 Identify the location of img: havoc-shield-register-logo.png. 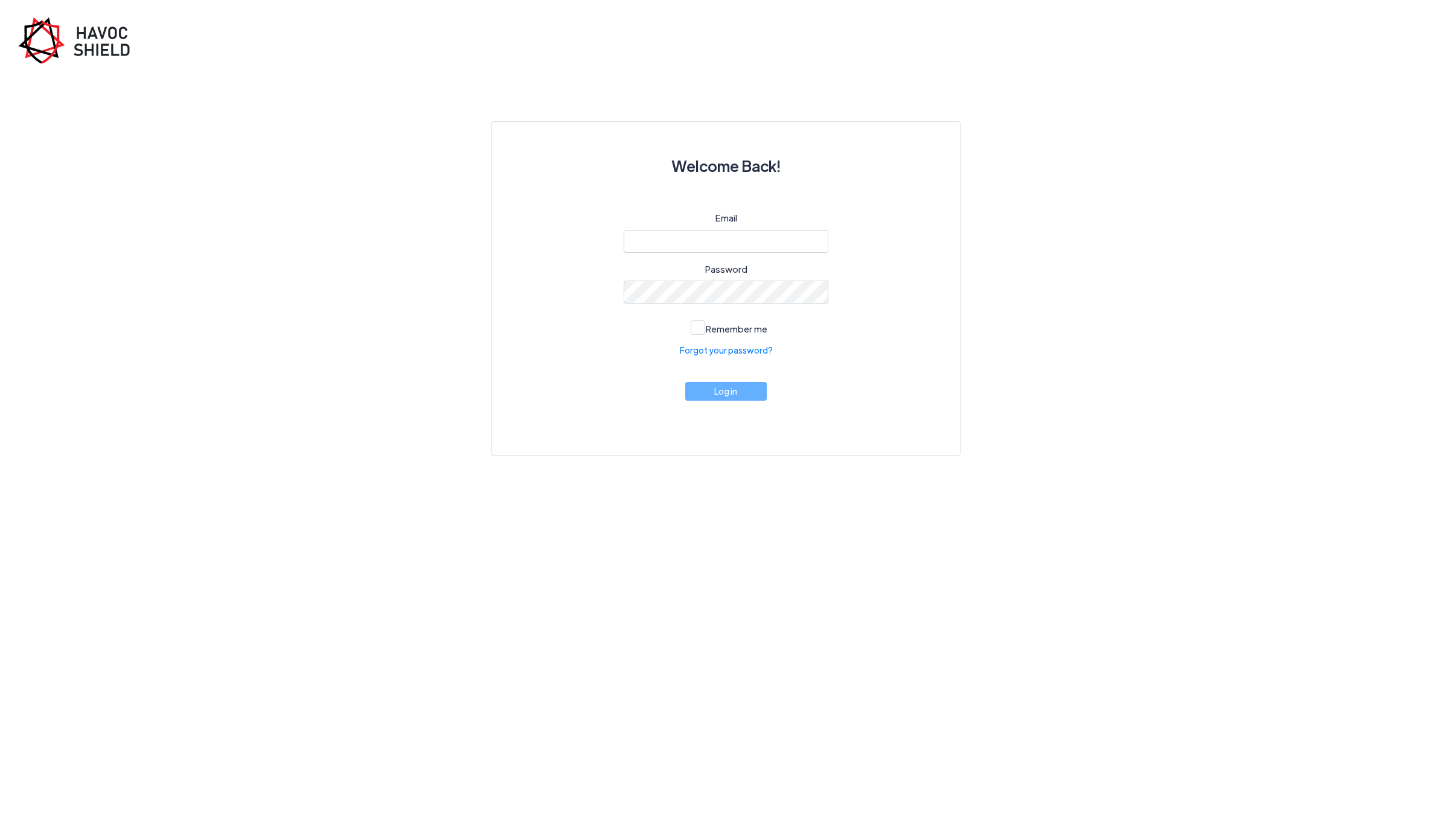
(79, 40).